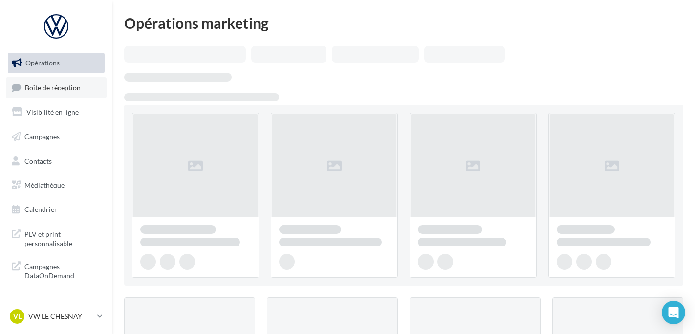  Describe the element at coordinates (38, 160) in the screenshot. I see `span: Contacts` at that location.